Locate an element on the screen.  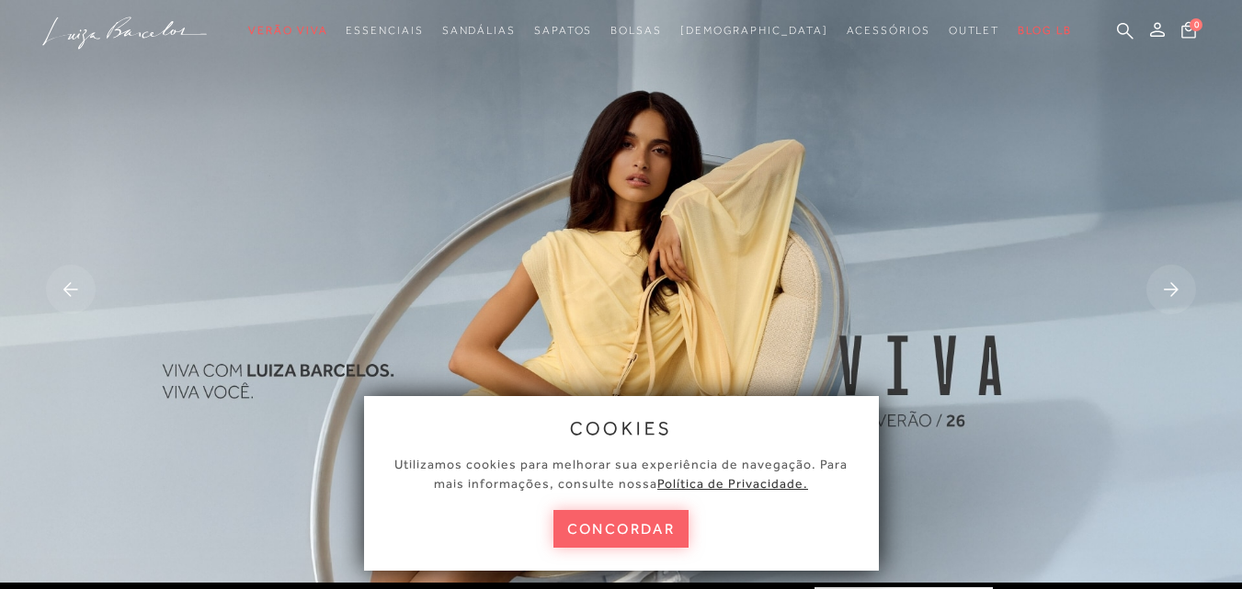
span: cookies is located at coordinates (621, 428).